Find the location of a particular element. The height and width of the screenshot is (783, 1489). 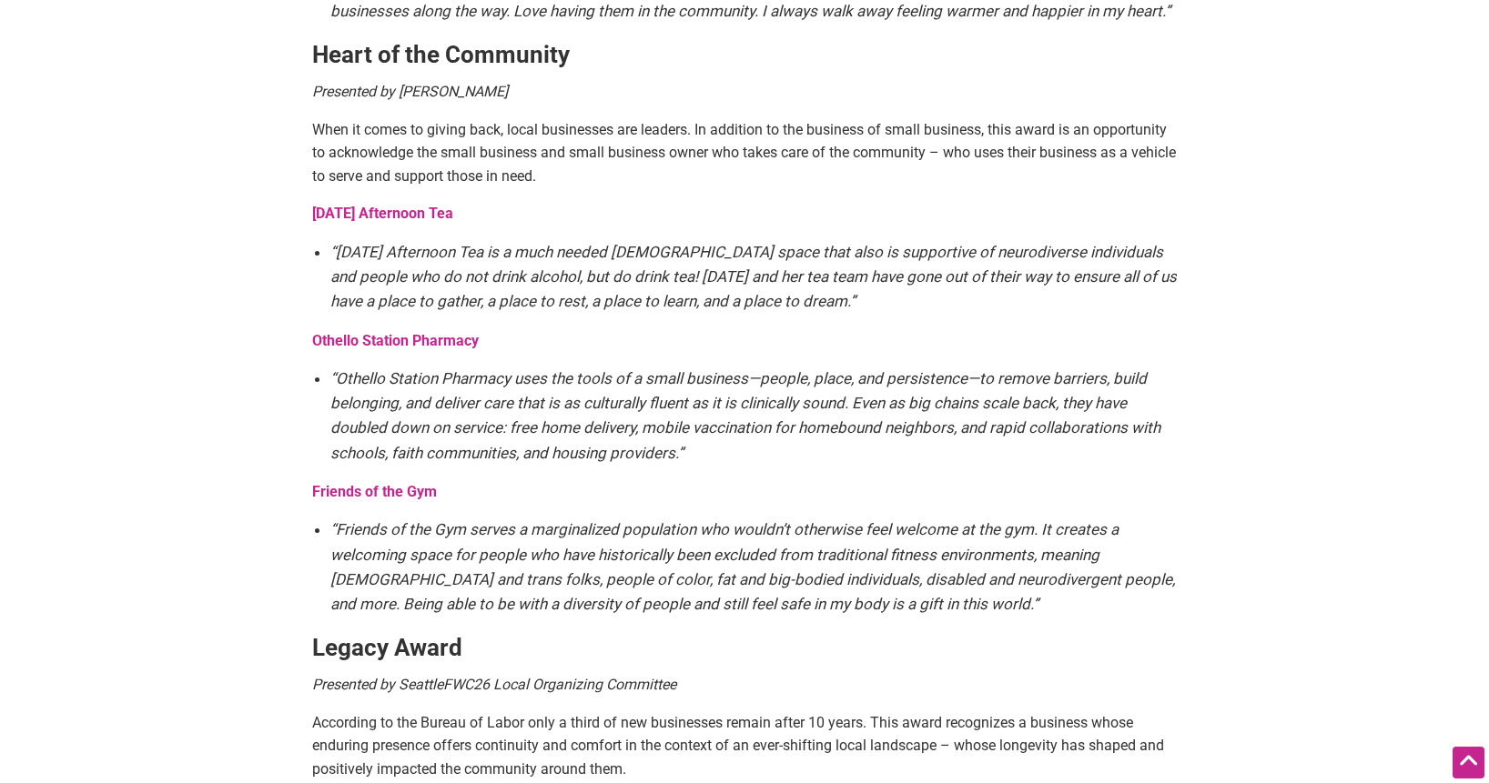

em: Presented by SeattleFWC26 Local Organizing Committee is located at coordinates (494, 684).